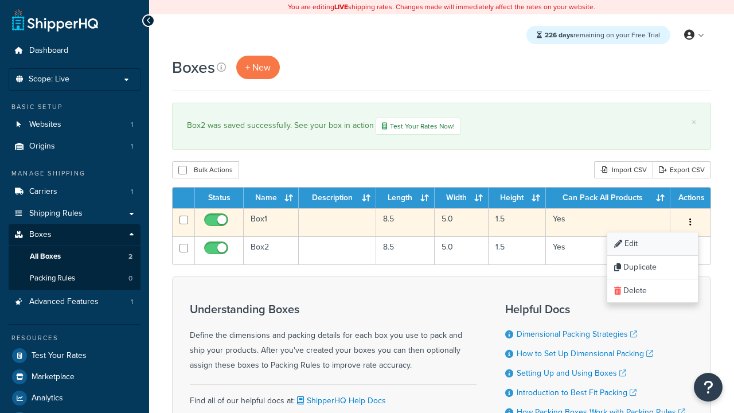  What do you see at coordinates (75, 125) in the screenshot?
I see `li: Websites` at bounding box center [75, 125].